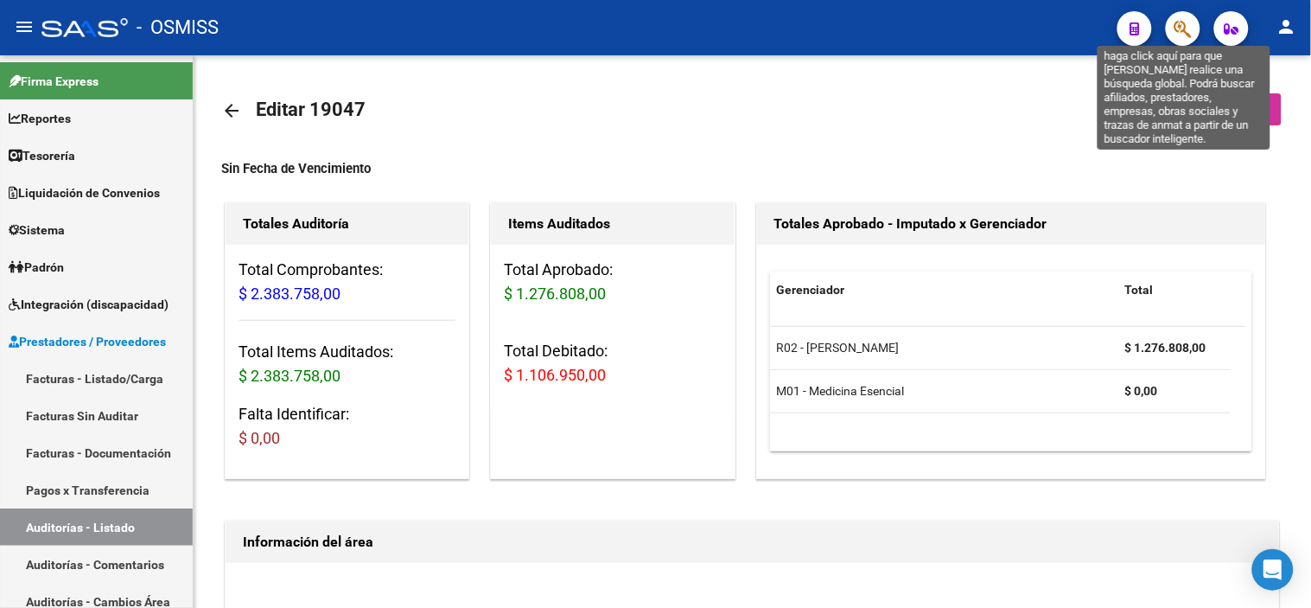  What do you see at coordinates (177, 28) in the screenshot?
I see `span: - OSMISS` at bounding box center [177, 28].